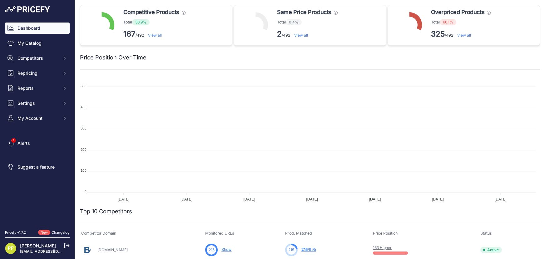 This screenshot has width=545, height=259. I want to click on tspan: 100, so click(83, 170).